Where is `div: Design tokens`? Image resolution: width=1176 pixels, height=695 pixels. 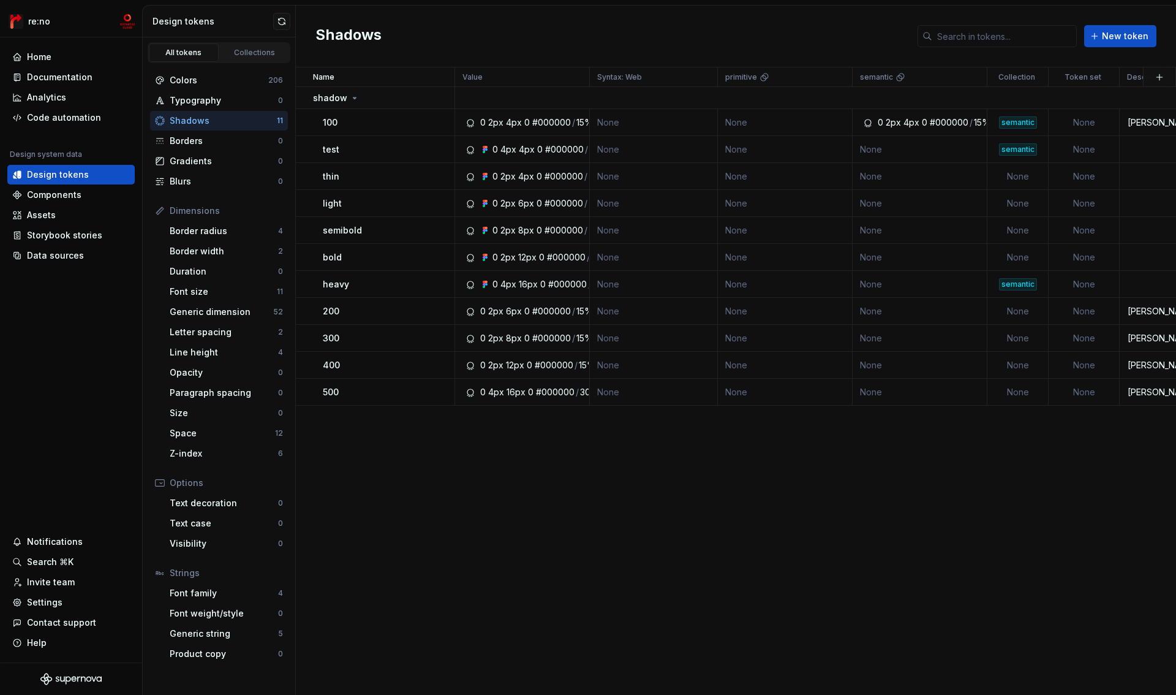 div: Design tokens is located at coordinates (58, 175).